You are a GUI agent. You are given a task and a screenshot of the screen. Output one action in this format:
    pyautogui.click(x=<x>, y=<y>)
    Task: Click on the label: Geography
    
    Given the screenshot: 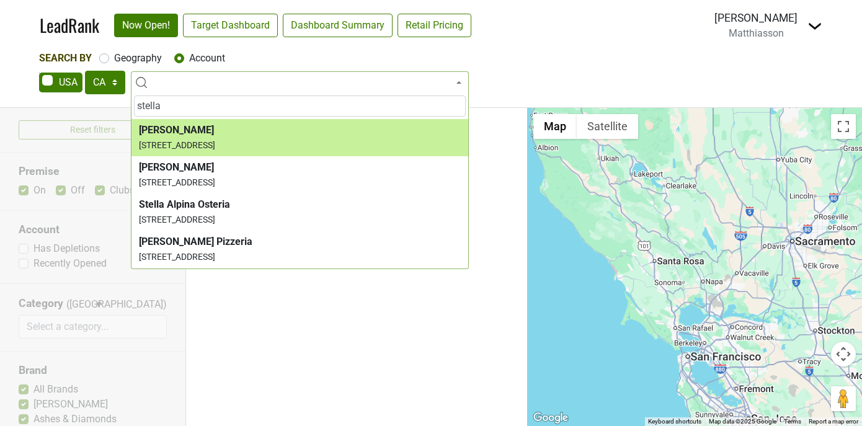 What is the action you would take?
    pyautogui.click(x=138, y=58)
    